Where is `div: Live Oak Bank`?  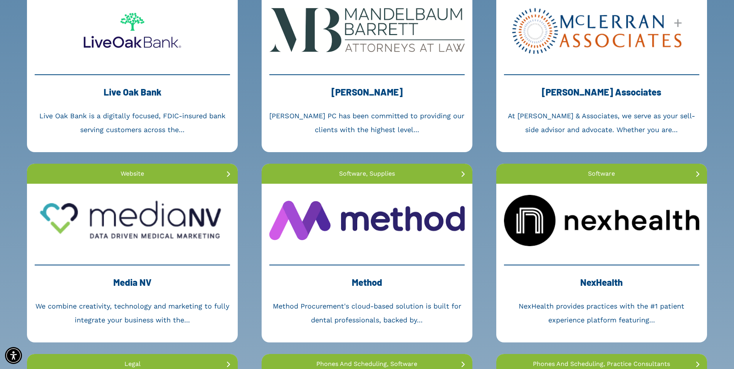 div: Live Oak Bank is located at coordinates (132, 96).